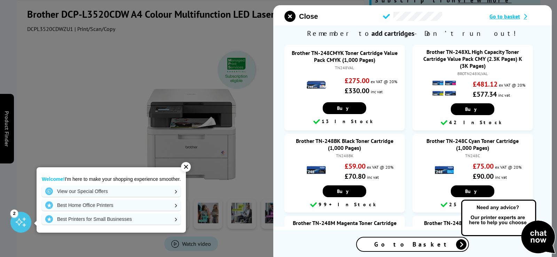 Image resolution: width=557 pixels, height=257 pixels. Describe the element at coordinates (473, 205) in the screenshot. I see `div: 25 In Stock` at that location.